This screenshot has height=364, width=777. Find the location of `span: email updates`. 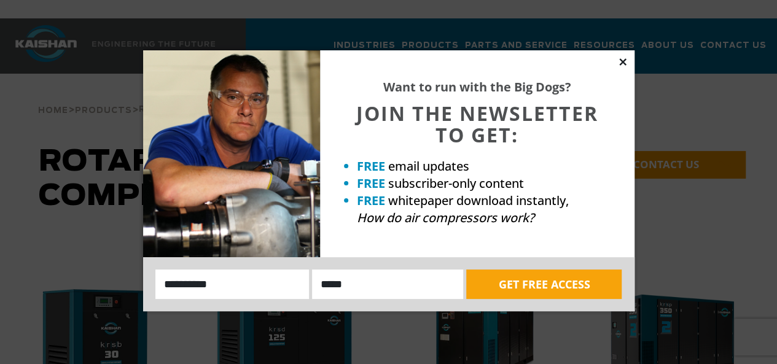

span: email updates is located at coordinates (429, 166).